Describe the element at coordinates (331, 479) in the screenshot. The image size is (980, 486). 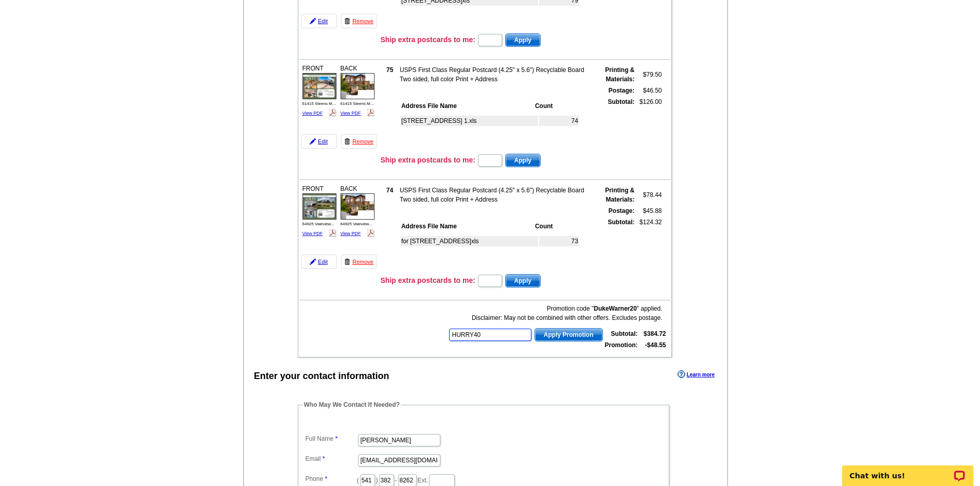
I see `label: Phone` at that location.